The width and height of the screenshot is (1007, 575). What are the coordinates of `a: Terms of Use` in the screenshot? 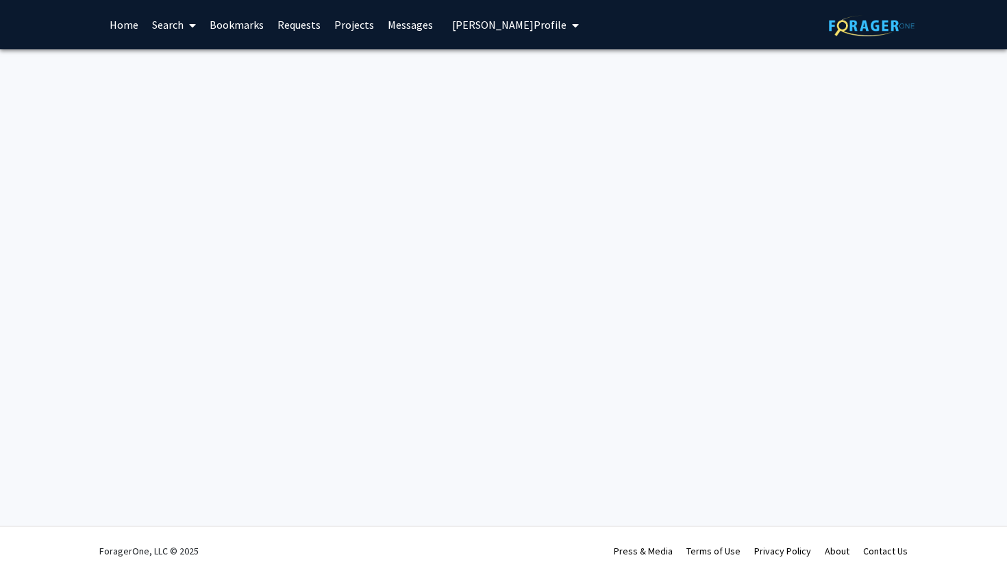 It's located at (713, 551).